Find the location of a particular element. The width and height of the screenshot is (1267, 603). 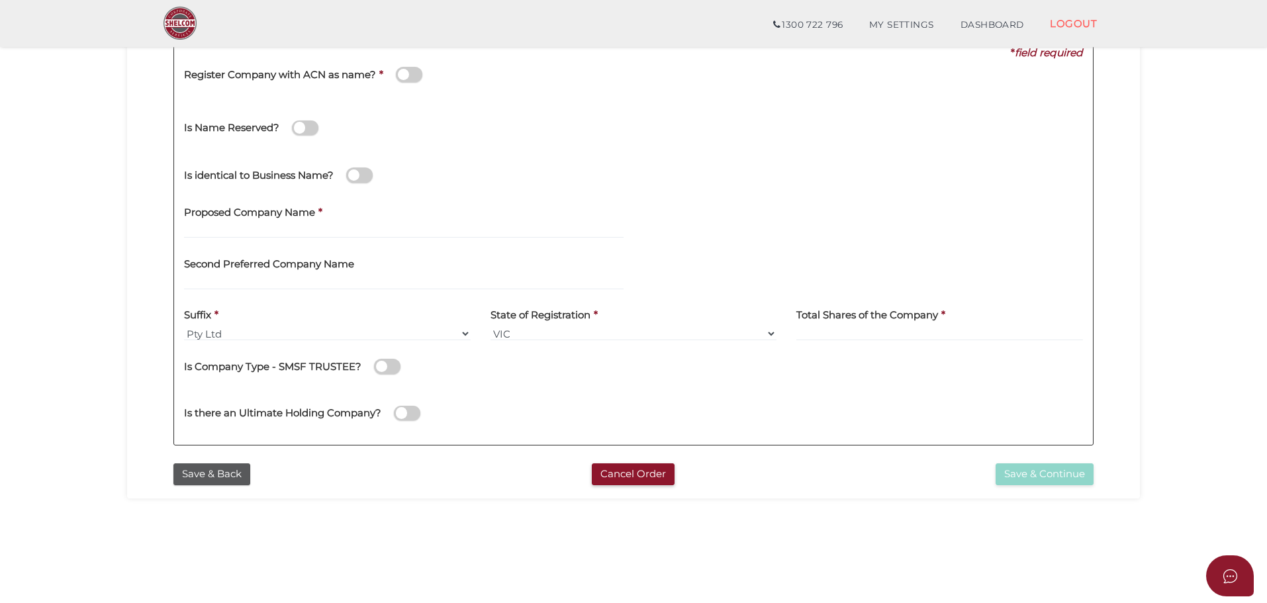

h4: Is there an Ultimate Holding Company? is located at coordinates (283, 413).